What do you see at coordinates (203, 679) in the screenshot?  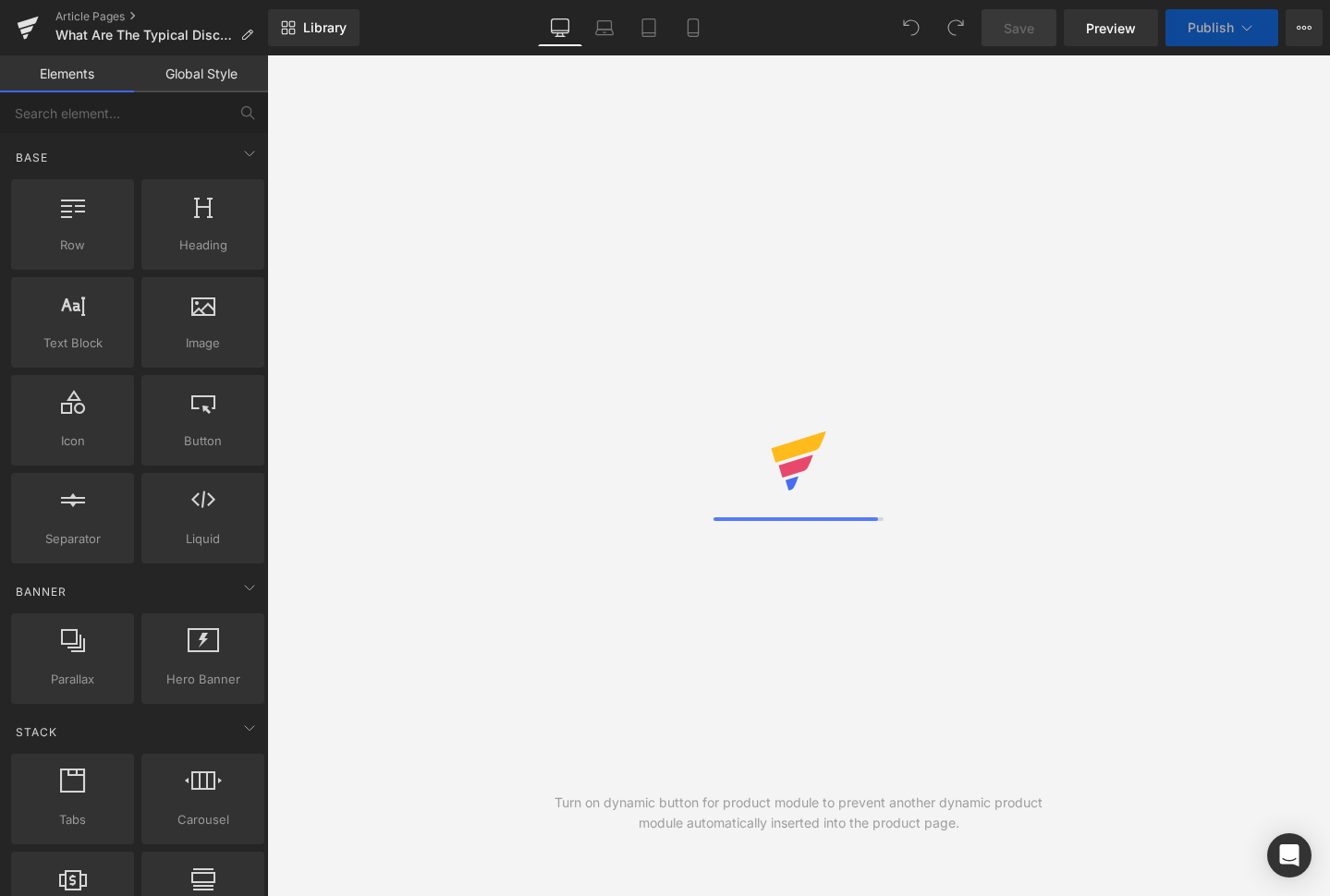 I see `span: Hero Banner` at bounding box center [203, 679].